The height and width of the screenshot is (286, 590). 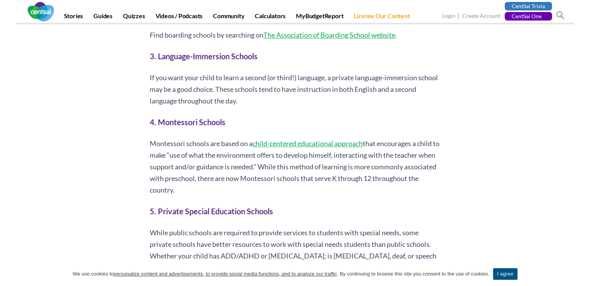 I want to click on u: personalize content and advertisements, to provide social media functions, and to analyze our tra..., so click(x=225, y=274).